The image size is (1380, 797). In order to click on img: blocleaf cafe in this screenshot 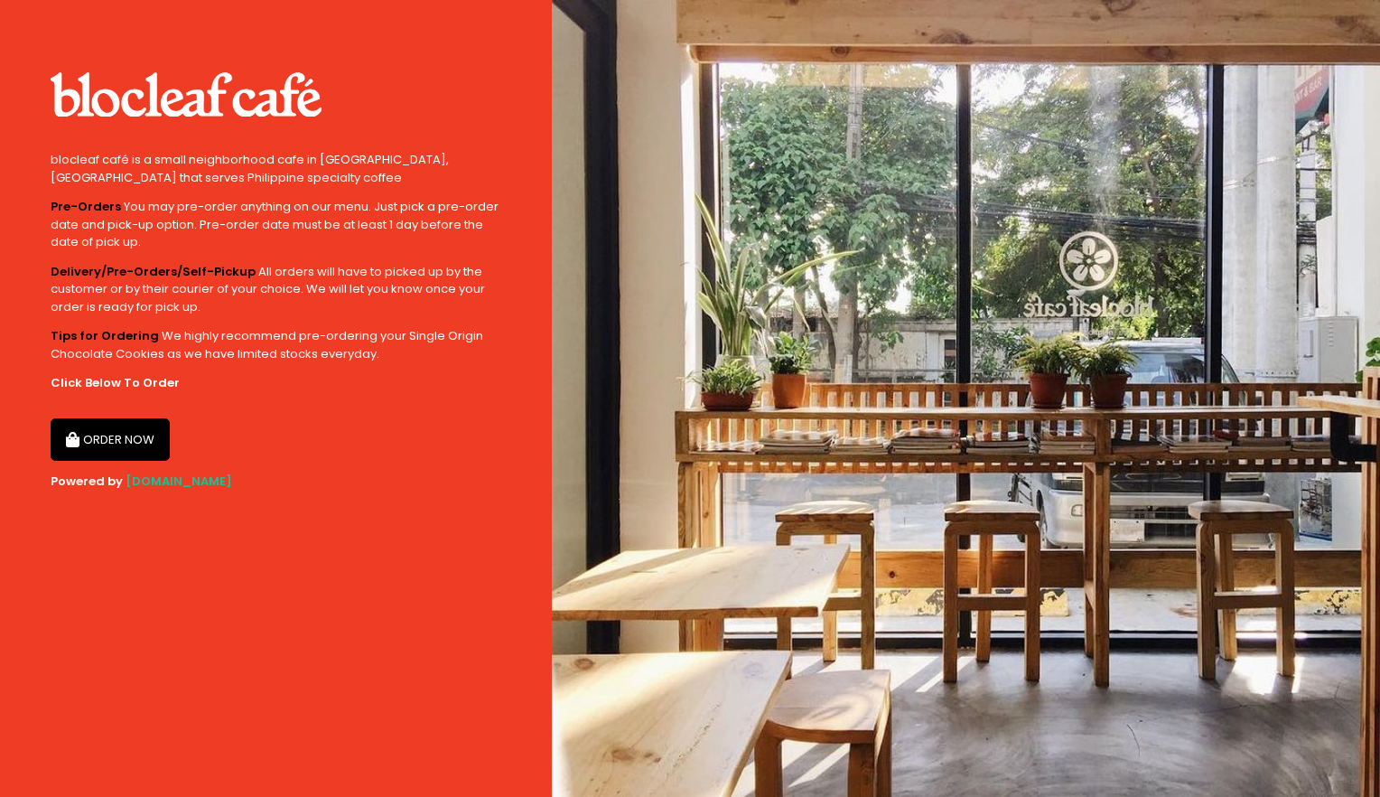, I will do `click(186, 83)`.